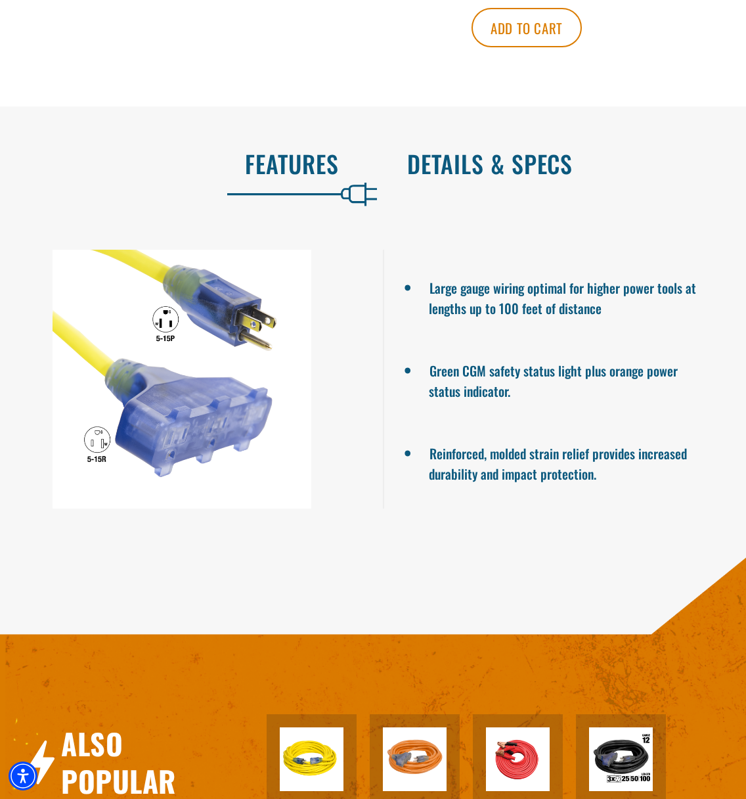  Describe the element at coordinates (564, 296) in the screenshot. I see `li: Large gauge wiring optimal for higher power tools at lengths up to 100 feet of distance` at that location.